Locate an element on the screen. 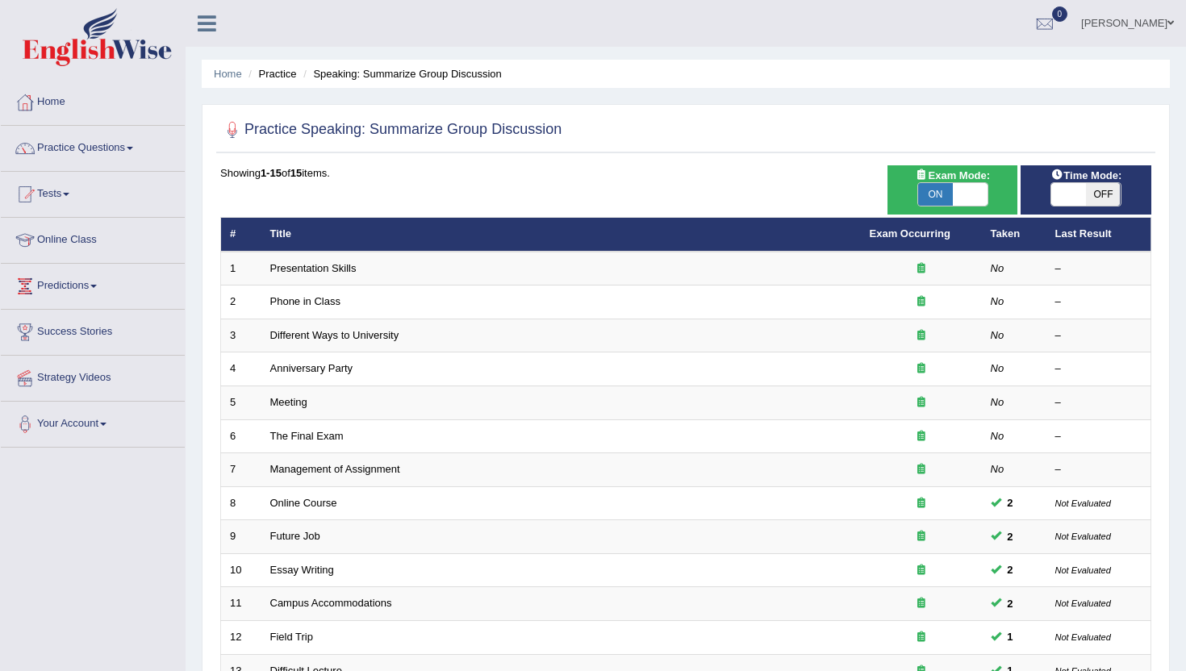  b: 1-15 is located at coordinates (271, 173).